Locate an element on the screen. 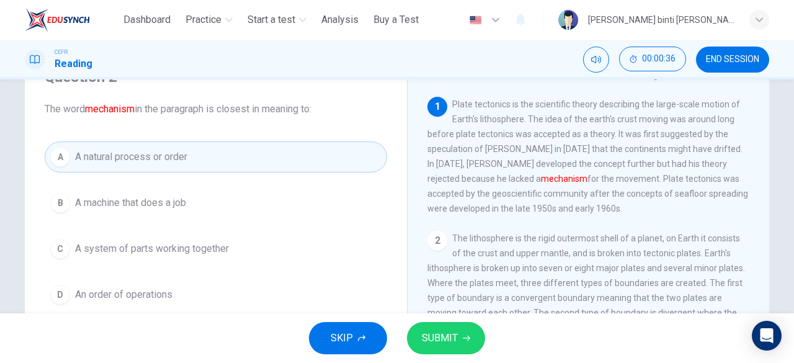 The image size is (794, 363). button: SUBMIT is located at coordinates (446, 338).